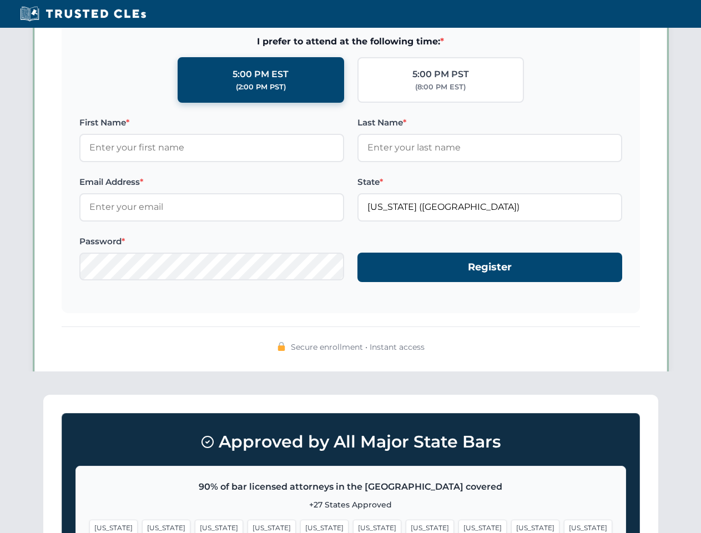  Describe the element at coordinates (211, 148) in the screenshot. I see `input: Enter your first name` at that location.